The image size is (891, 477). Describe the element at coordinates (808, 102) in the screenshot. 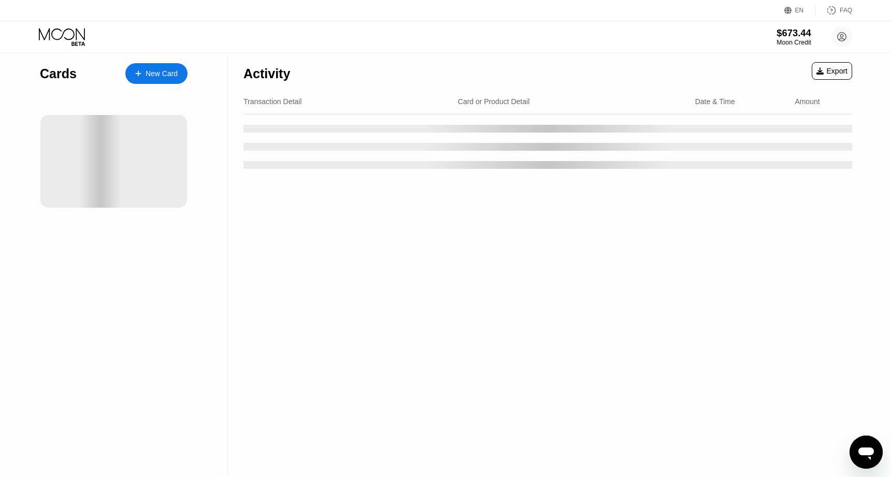

I see `div: Amount` at that location.